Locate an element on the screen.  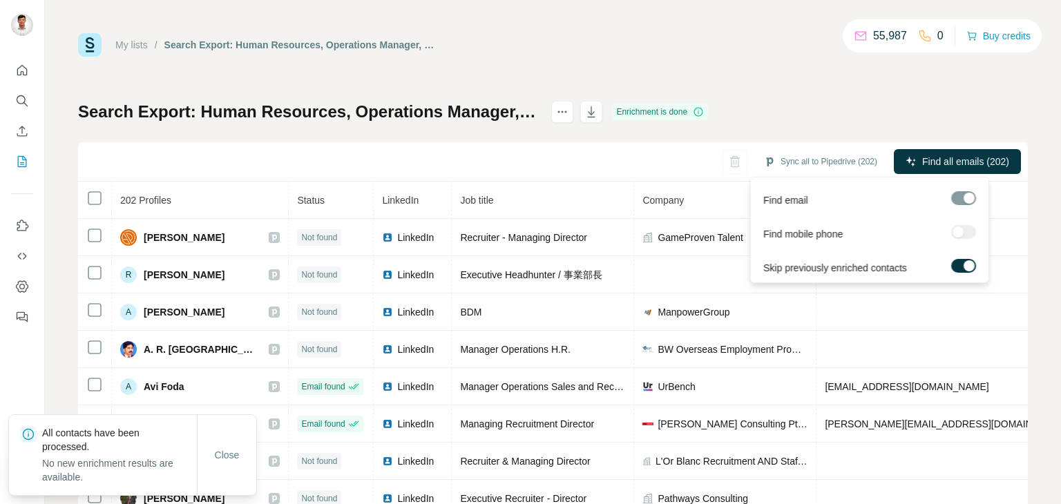
span: Job title is located at coordinates (477, 200).